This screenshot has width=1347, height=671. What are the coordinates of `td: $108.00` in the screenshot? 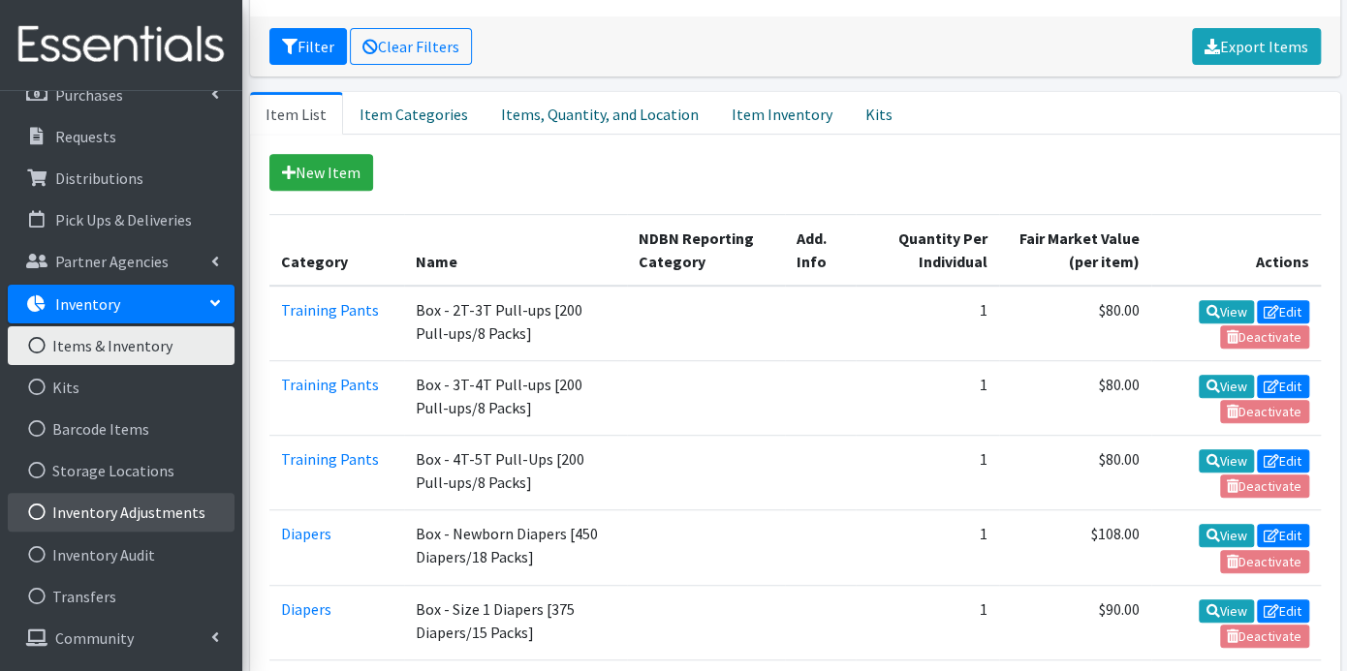 It's located at (1074, 547).